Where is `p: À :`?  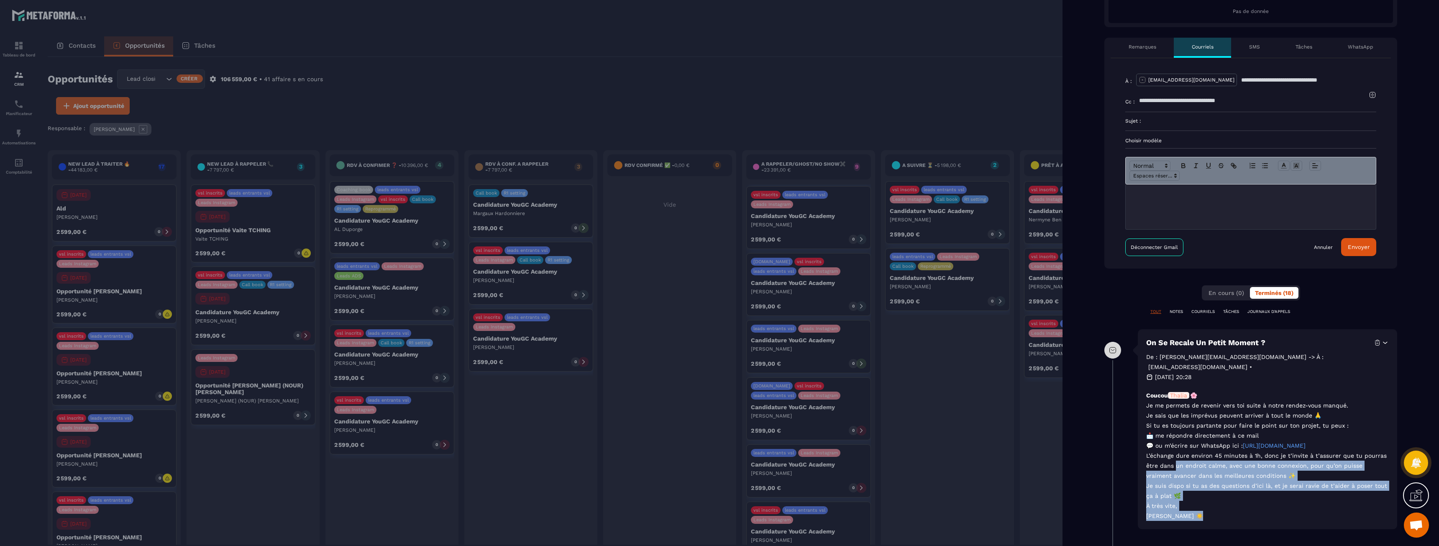 p: À : is located at coordinates (1129, 81).